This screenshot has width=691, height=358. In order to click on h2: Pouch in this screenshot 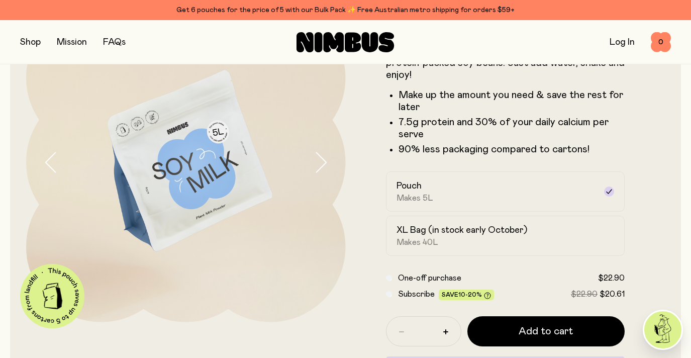, I will do `click(409, 186)`.